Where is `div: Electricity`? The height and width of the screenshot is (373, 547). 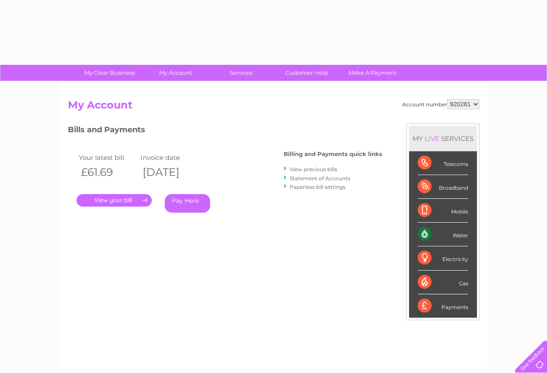
div: Electricity is located at coordinates (443, 258).